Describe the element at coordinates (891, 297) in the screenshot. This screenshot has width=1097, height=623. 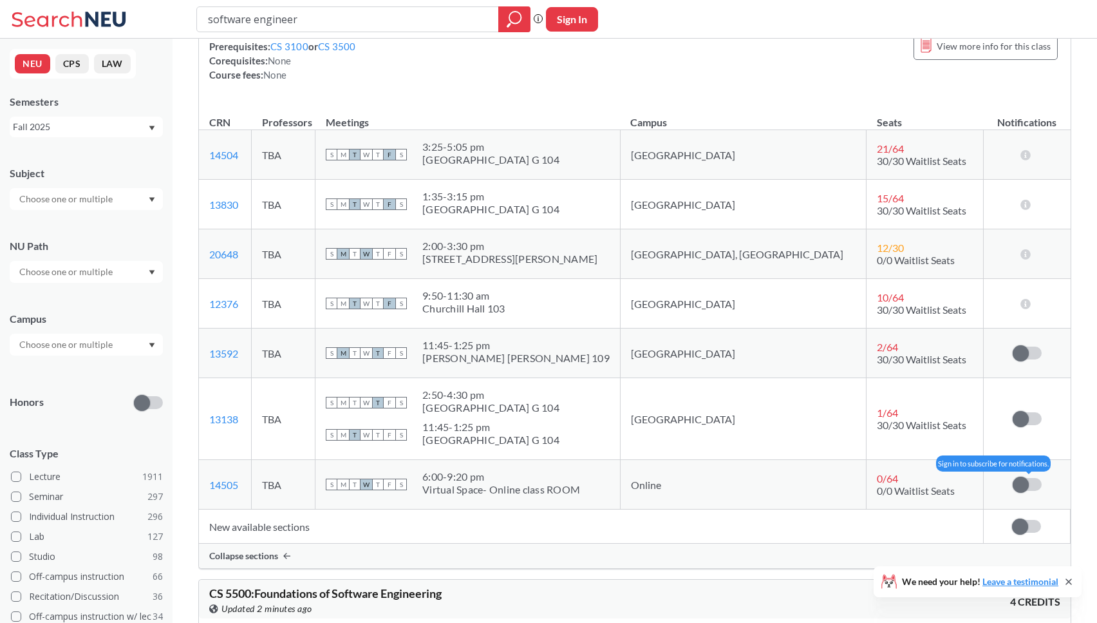
I see `span: 10 / 64` at that location.